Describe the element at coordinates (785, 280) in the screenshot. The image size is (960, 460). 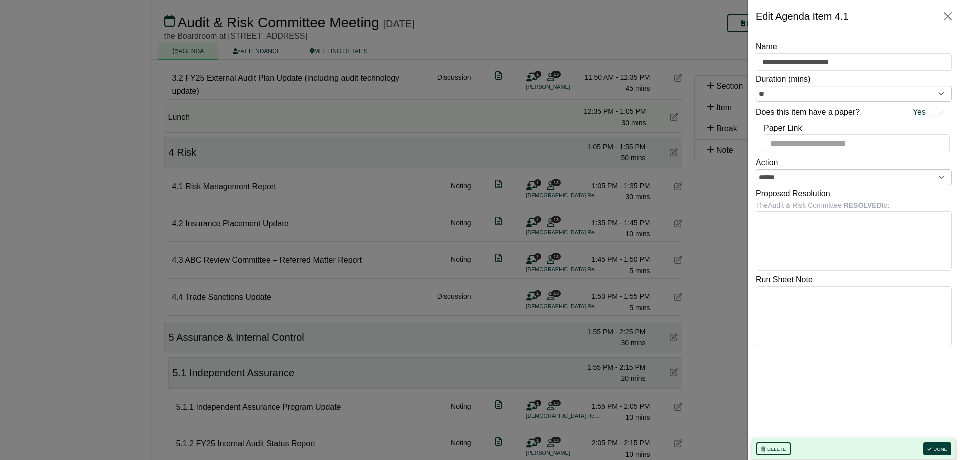
I see `label: Run Sheet Note` at that location.